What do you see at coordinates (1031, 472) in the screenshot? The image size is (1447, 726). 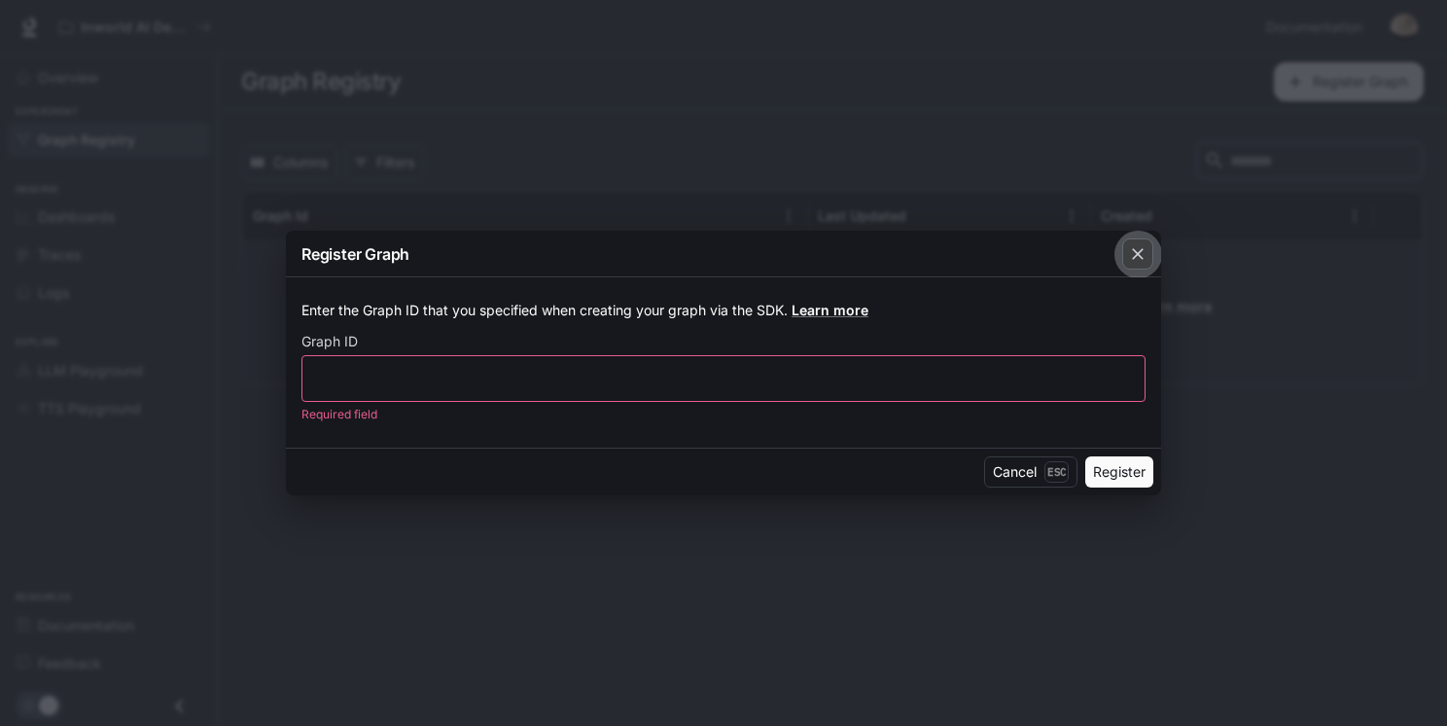 I see `button: CancelEsc` at bounding box center [1031, 472].